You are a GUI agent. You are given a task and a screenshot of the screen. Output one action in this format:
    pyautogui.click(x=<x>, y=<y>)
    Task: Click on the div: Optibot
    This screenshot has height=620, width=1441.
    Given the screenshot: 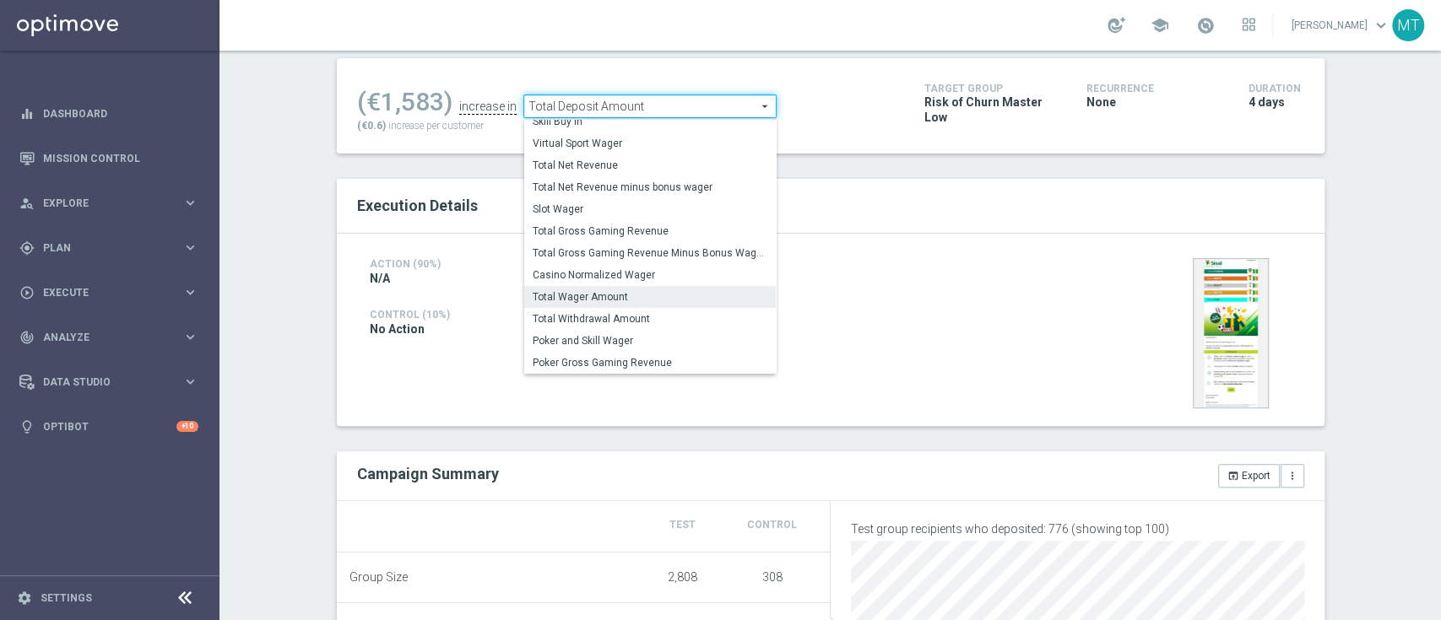 What is the action you would take?
    pyautogui.click(x=109, y=426)
    